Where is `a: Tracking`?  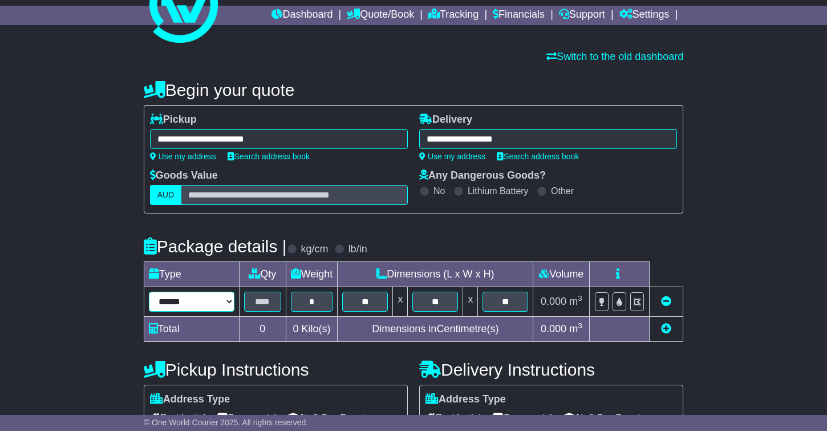 a: Tracking is located at coordinates (453, 15).